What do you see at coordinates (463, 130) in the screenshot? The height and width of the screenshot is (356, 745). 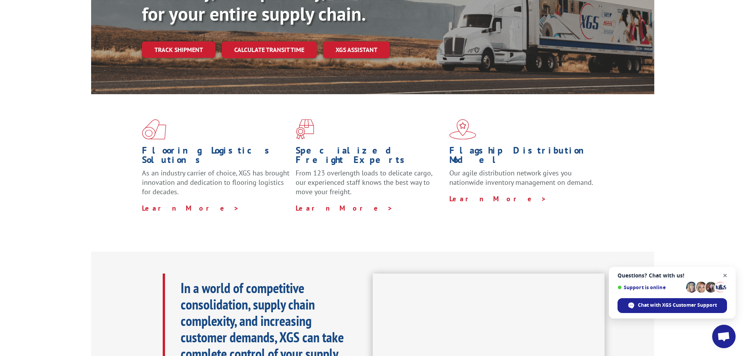 I see `img: xgs-icon-flagship-distribution-model-red` at bounding box center [463, 130].